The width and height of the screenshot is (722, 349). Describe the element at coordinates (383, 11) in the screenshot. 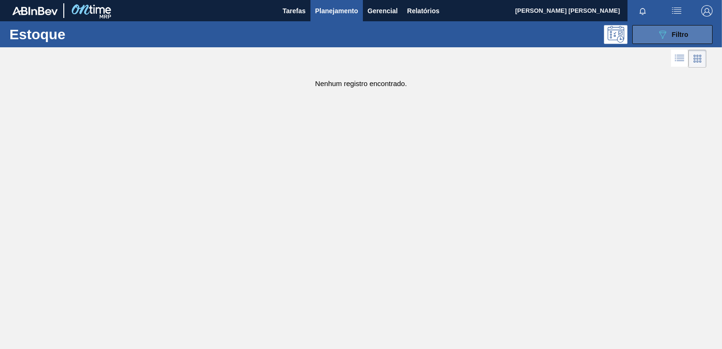

I see `span: Gerencial` at that location.